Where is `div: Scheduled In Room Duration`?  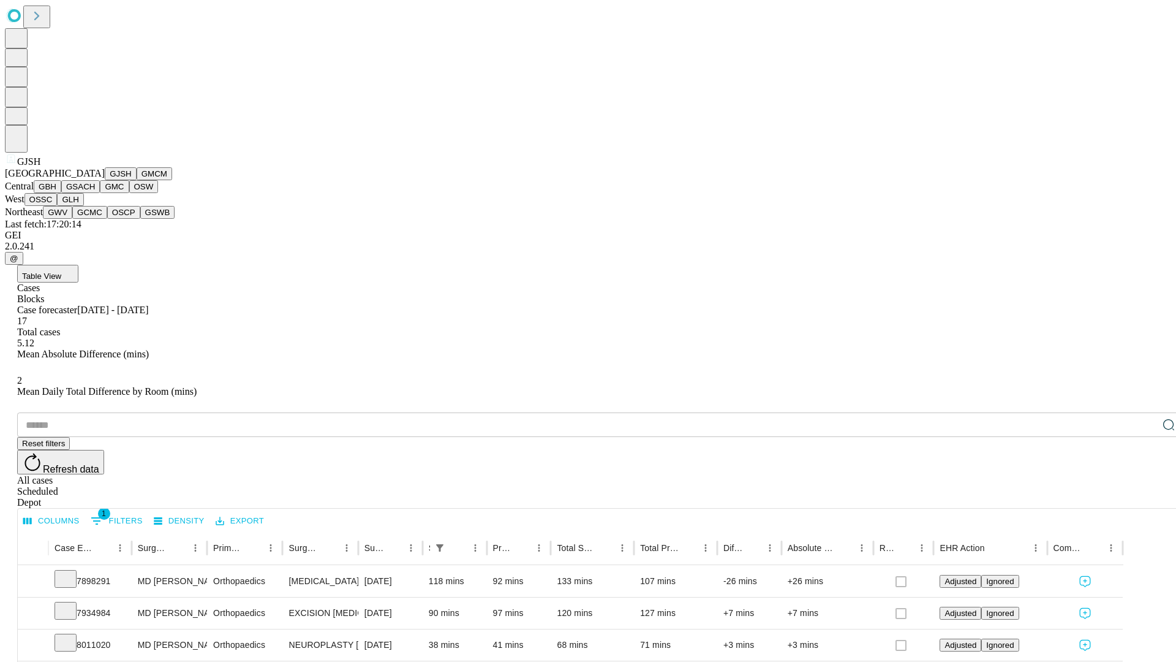 div: Scheduled In Room Duration is located at coordinates (429, 548).